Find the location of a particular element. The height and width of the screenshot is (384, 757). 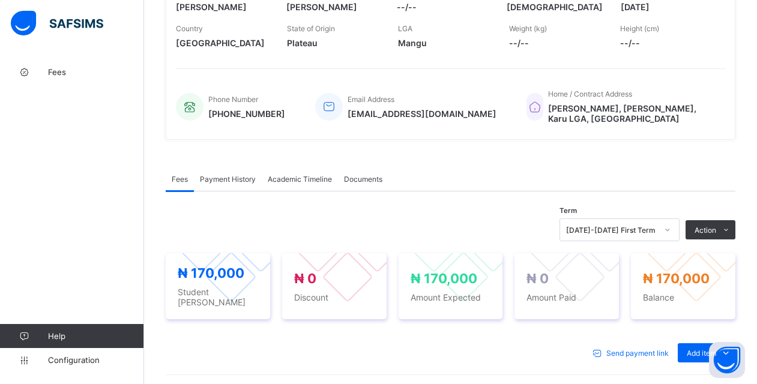

span: Amount Paid is located at coordinates (567, 297).